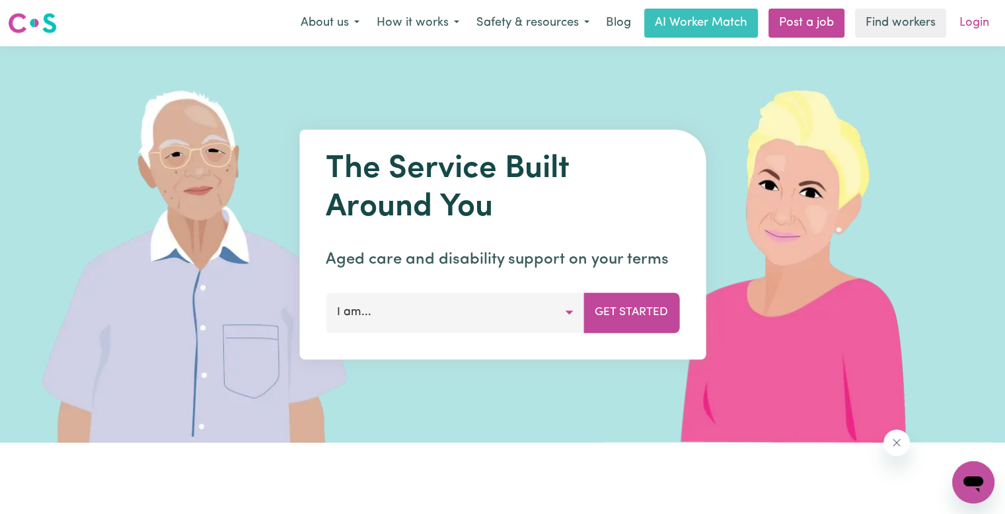 The height and width of the screenshot is (514, 1005). I want to click on h1: The Service Built Around You, so click(502, 188).